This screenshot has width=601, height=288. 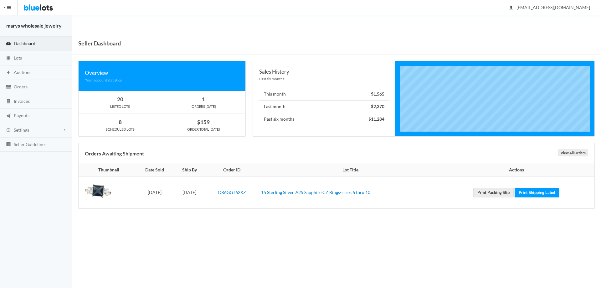 I want to click on ion-icon: paper plane, so click(x=8, y=116).